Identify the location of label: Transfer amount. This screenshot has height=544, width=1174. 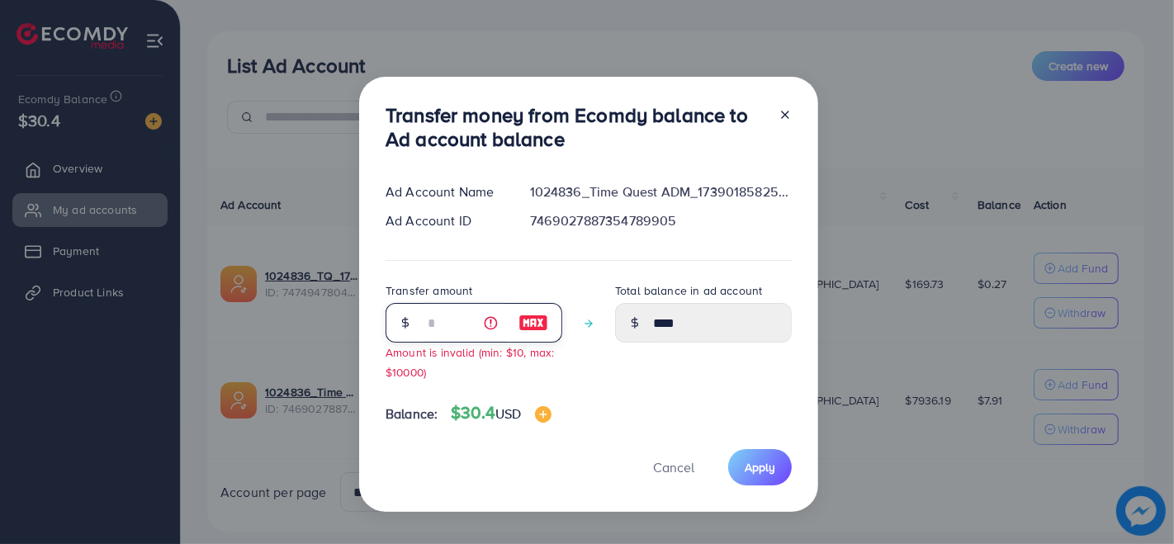
(429, 291).